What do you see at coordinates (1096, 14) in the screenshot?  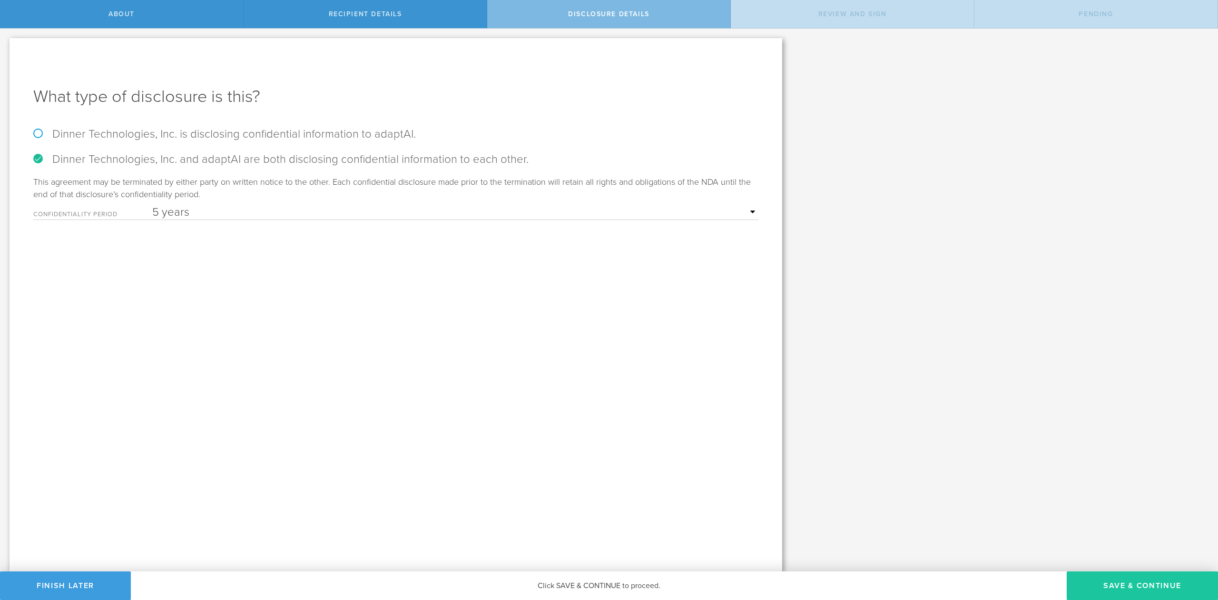 I see `span: Pending` at bounding box center [1096, 14].